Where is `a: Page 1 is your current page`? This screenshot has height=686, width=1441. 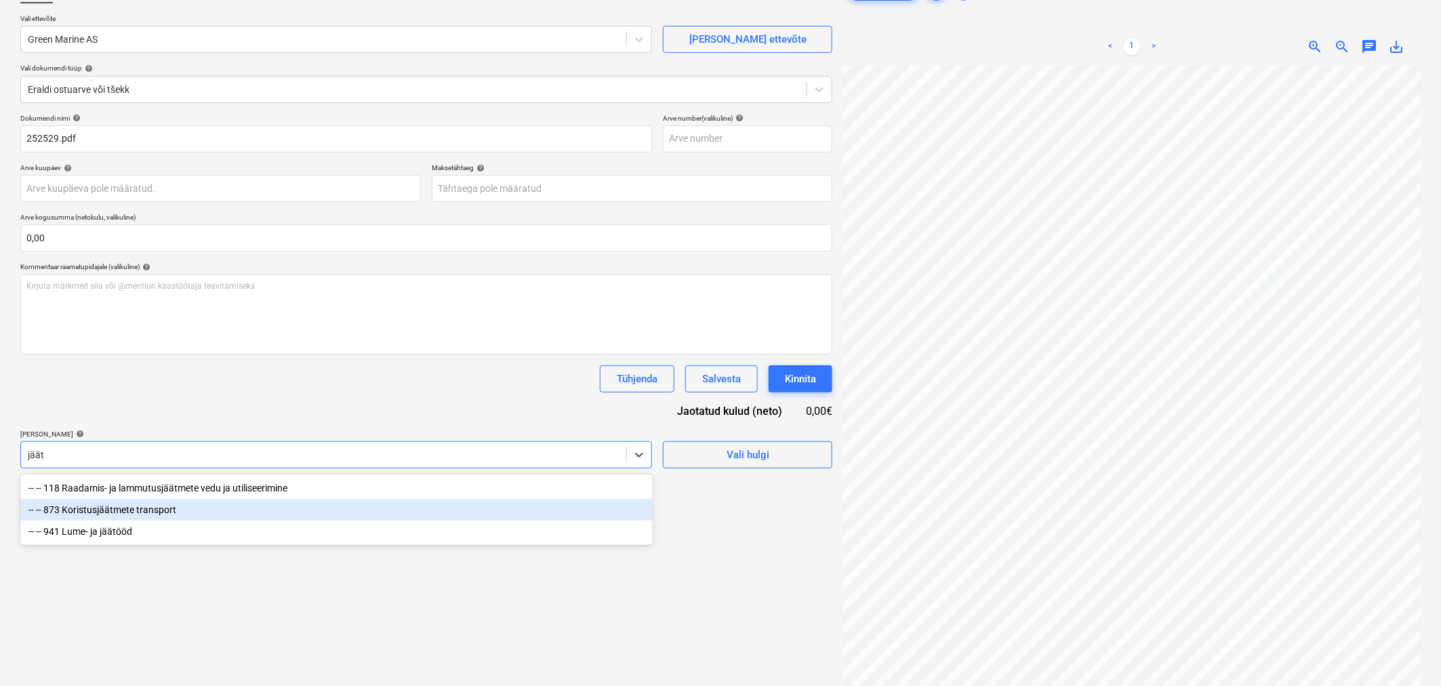 a: Page 1 is your current page is located at coordinates (1132, 47).